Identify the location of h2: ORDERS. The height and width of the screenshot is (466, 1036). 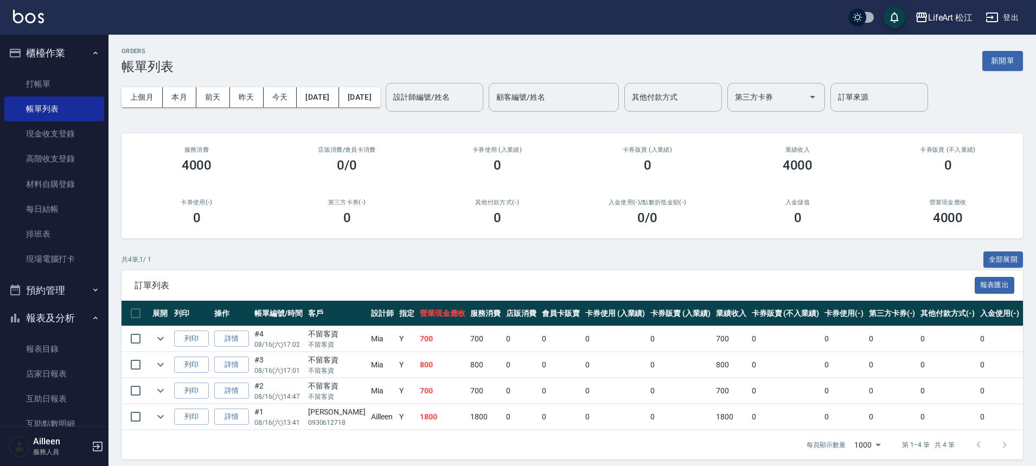
(148, 51).